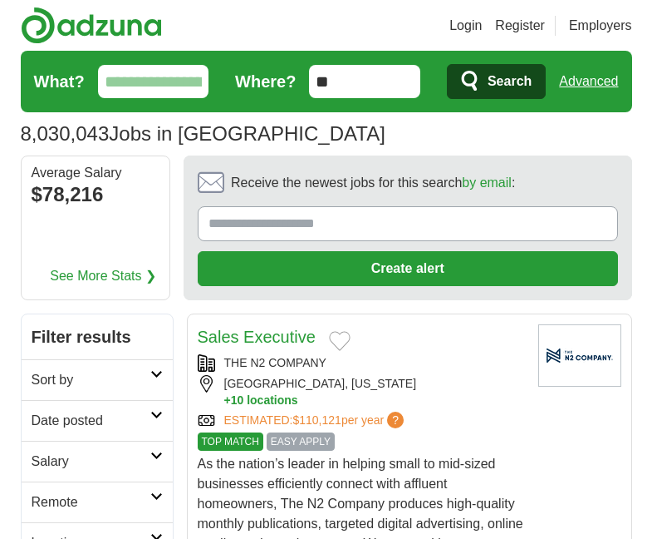  I want to click on h2: Salary, so click(91, 461).